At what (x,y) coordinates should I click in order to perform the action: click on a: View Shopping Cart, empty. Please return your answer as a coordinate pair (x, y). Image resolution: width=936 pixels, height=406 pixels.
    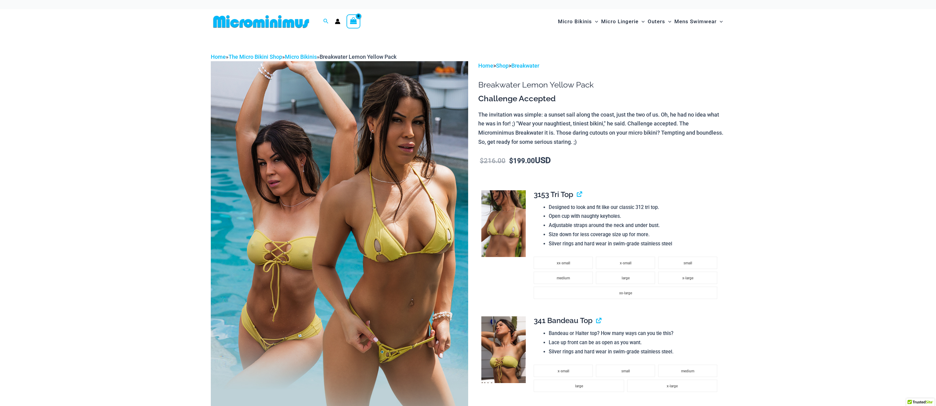
    Looking at the image, I should click on (353, 21).